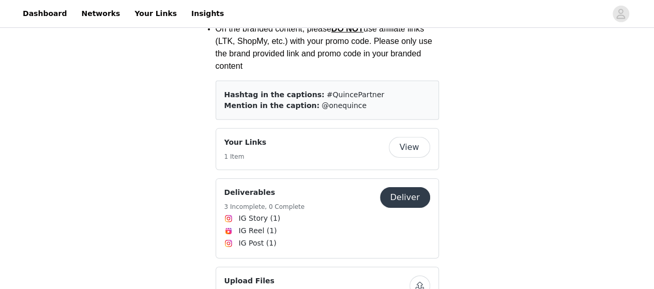 This screenshot has height=289, width=654. I want to click on span: DO NOT, so click(348, 28).